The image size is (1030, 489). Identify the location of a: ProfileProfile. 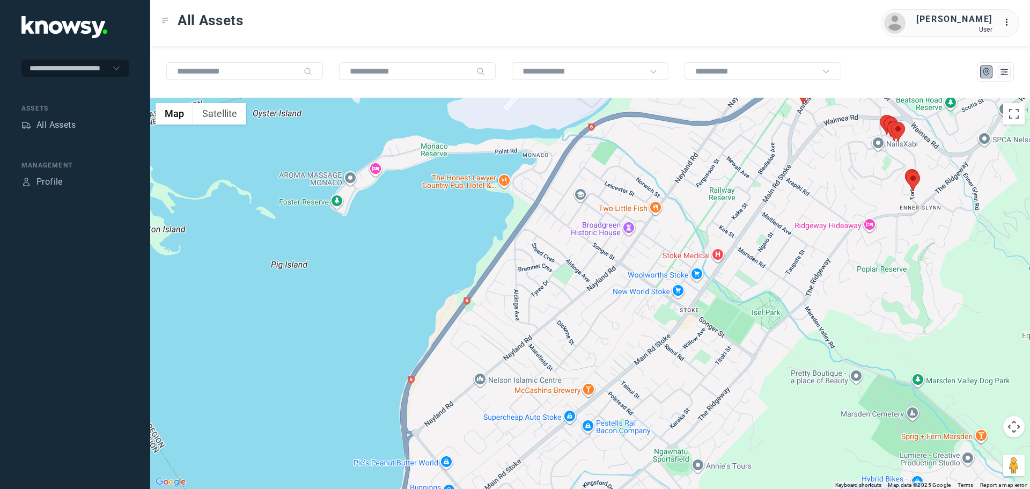
(42, 182).